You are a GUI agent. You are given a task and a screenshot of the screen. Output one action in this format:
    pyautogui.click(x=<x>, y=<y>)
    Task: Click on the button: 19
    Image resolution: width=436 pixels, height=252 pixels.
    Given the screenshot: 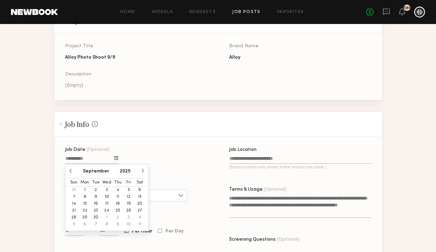 What is the action you would take?
    pyautogui.click(x=129, y=203)
    